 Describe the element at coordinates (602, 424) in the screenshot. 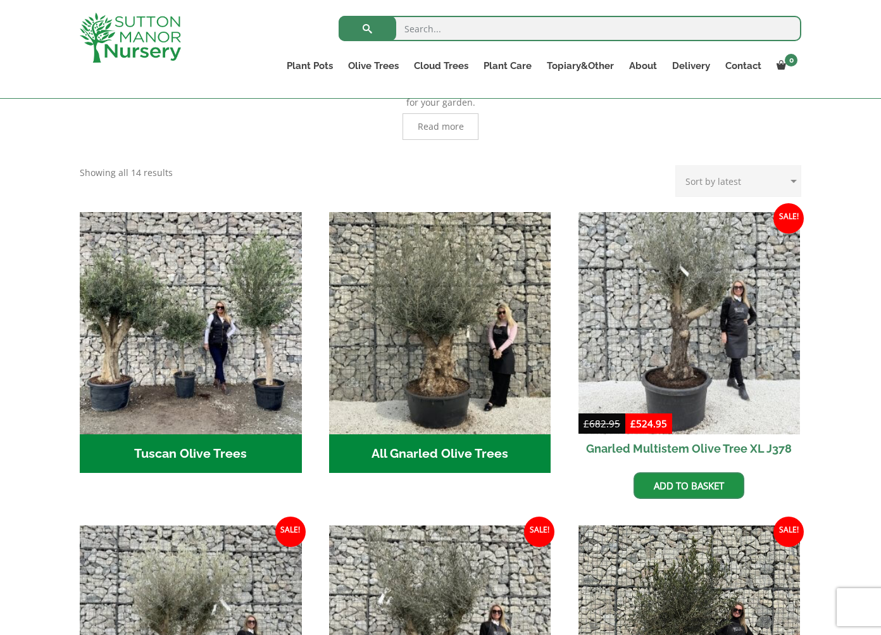

I see `bdi: 682.95` at that location.